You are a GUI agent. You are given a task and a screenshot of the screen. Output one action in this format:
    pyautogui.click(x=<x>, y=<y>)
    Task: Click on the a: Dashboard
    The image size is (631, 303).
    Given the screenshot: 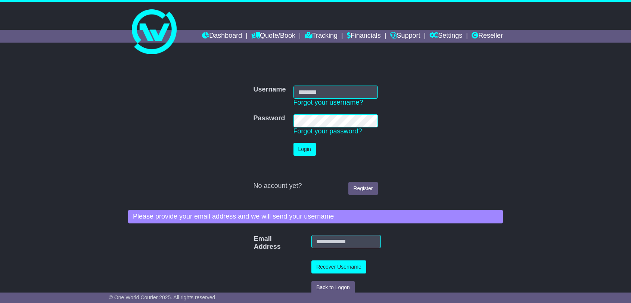 What is the action you would take?
    pyautogui.click(x=222, y=36)
    